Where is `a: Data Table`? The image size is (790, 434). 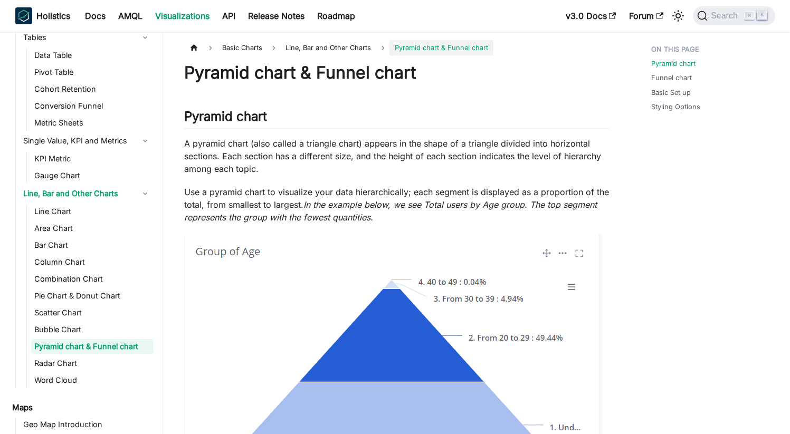
a: Data Table is located at coordinates (92, 55).